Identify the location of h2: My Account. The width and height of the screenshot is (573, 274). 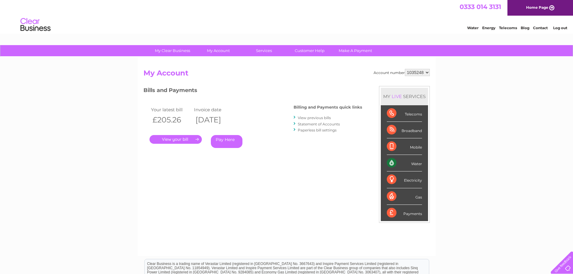
(287, 75).